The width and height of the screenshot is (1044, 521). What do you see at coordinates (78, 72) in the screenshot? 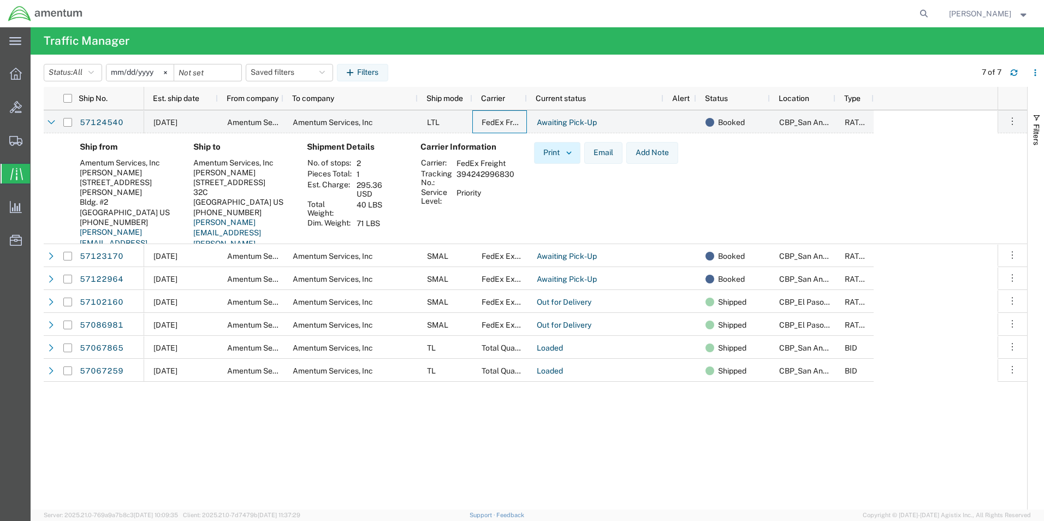
I see `span: All` at bounding box center [78, 72].